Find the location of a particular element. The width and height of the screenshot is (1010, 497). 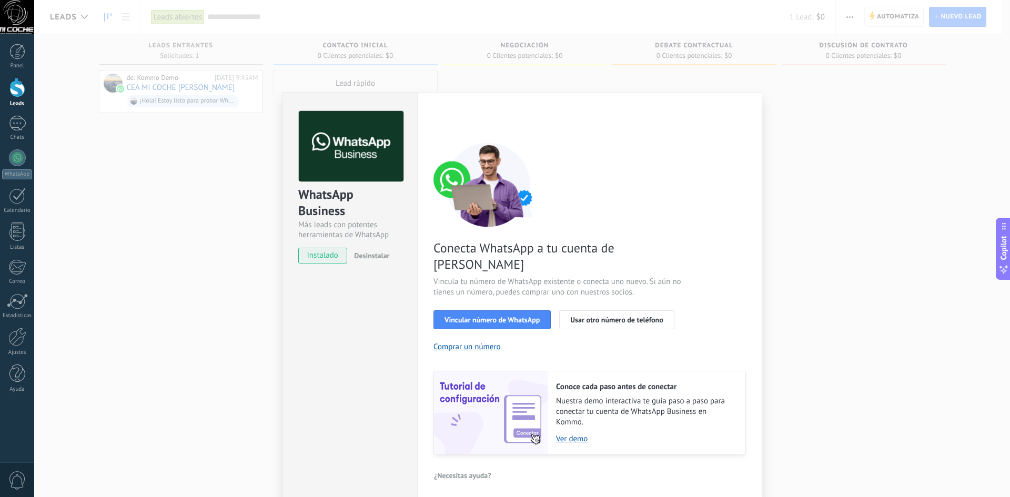

div: Calendario is located at coordinates (17, 210).